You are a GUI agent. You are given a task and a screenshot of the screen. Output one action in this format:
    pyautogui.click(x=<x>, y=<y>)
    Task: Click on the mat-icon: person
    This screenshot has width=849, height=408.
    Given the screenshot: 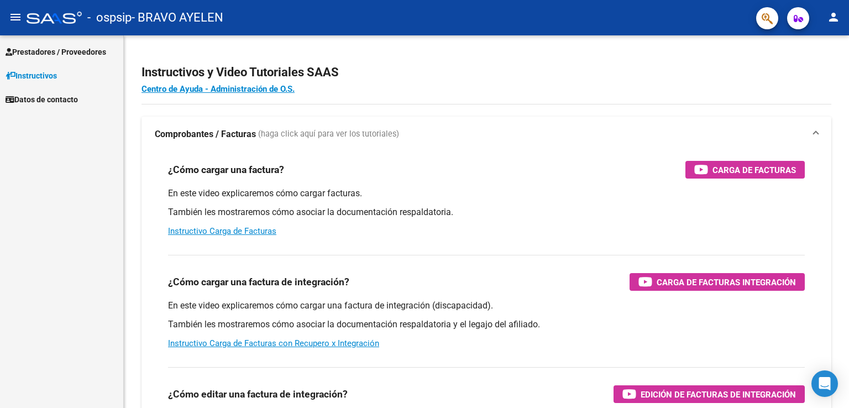 What is the action you would take?
    pyautogui.click(x=834, y=17)
    